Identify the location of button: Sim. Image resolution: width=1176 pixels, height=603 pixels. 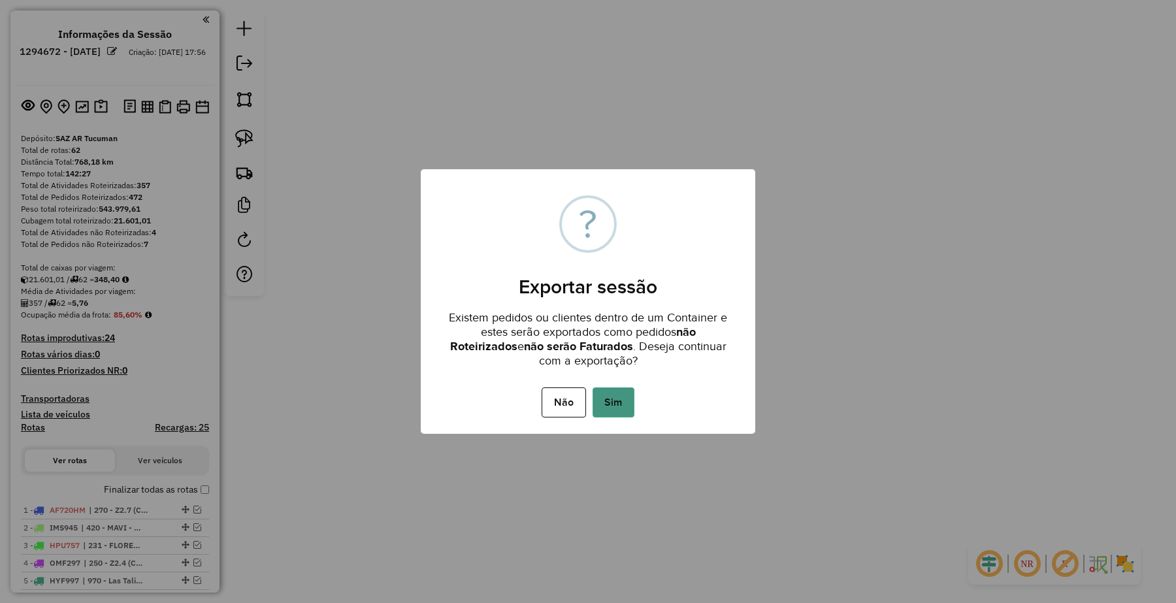
(614, 403).